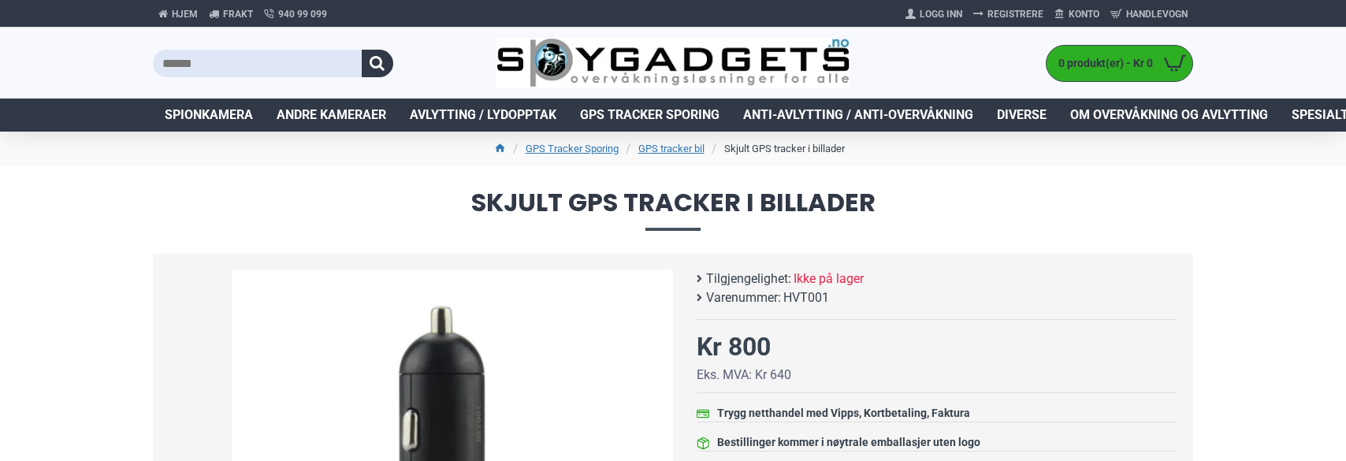 The image size is (1346, 461). Describe the element at coordinates (649, 115) in the screenshot. I see `span: GPS Tracker Sporing` at that location.